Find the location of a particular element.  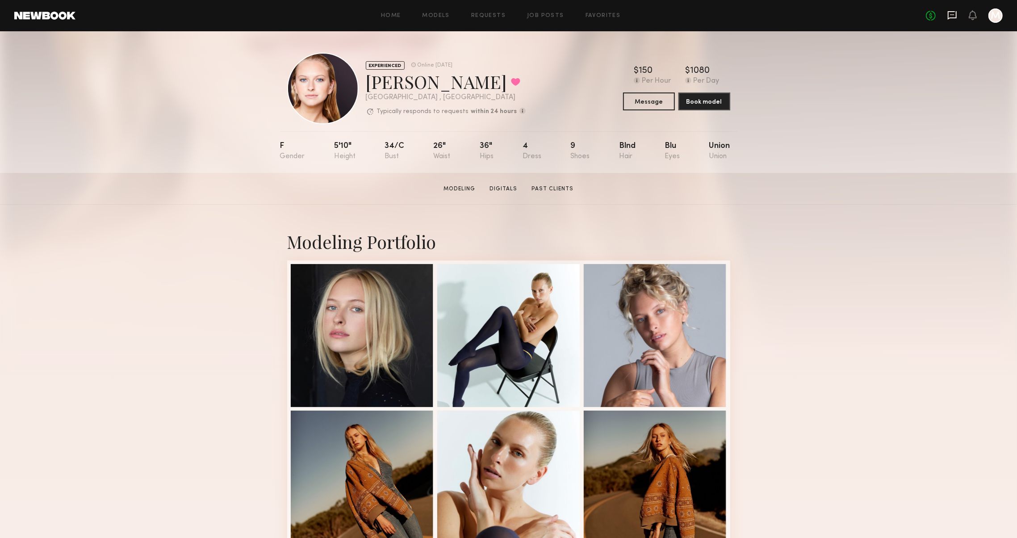

div: 26" is located at coordinates (442, 151).